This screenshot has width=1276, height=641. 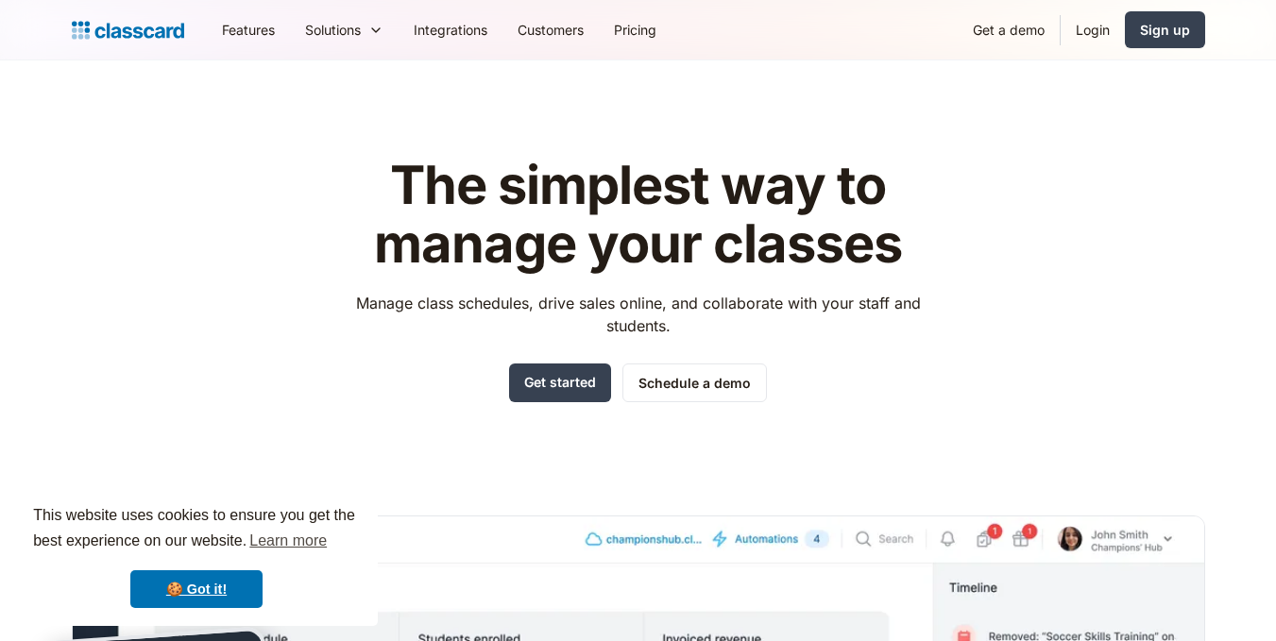 What do you see at coordinates (638, 214) in the screenshot?
I see `h1: The simplest way to manage your classes` at bounding box center [638, 214].